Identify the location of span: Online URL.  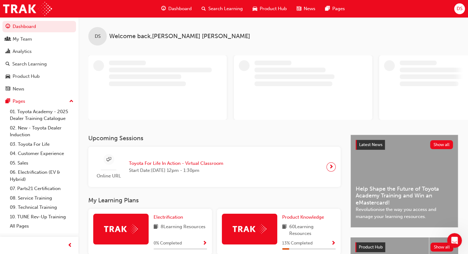
(109, 176).